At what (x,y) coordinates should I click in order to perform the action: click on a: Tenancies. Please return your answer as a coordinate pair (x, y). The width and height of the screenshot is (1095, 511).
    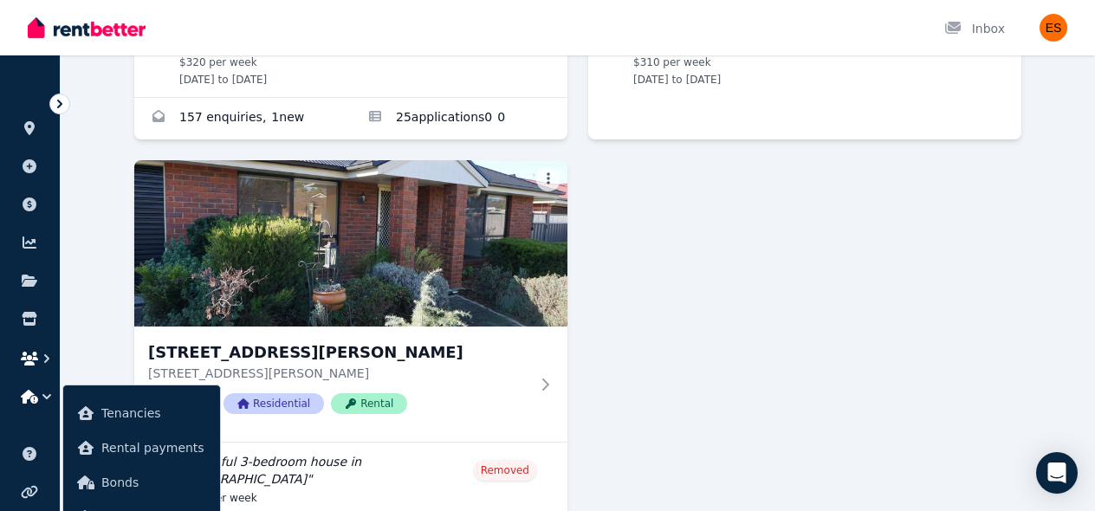
    Looking at the image, I should click on (141, 413).